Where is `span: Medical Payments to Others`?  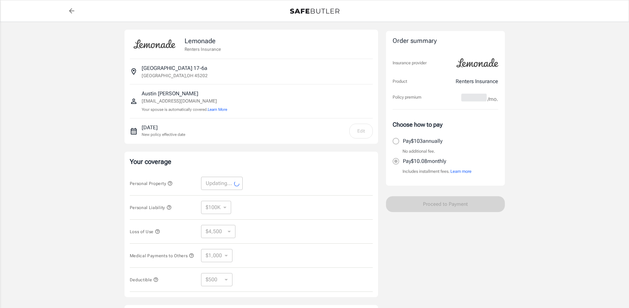 span: Medical Payments to Others is located at coordinates (162, 256).